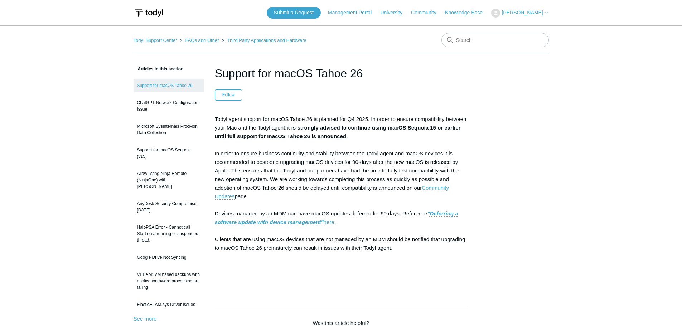 The height and width of the screenshot is (326, 682). I want to click on a: ChatGPT Network Configuration Issue, so click(169, 106).